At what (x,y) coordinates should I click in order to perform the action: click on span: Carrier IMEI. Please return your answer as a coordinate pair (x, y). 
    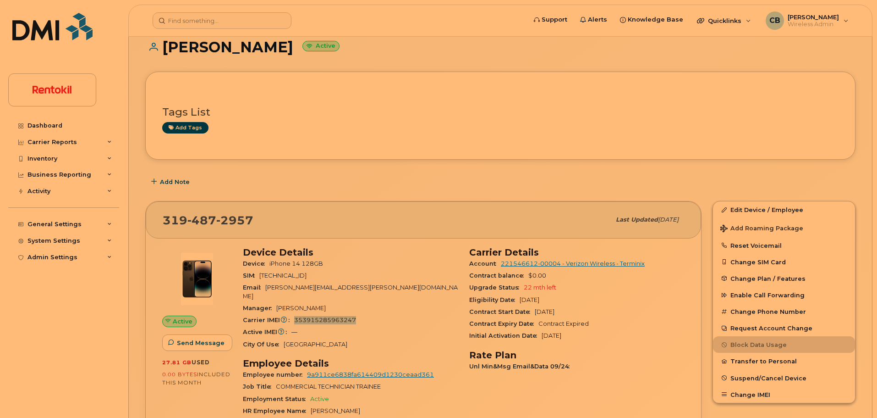
    Looking at the image, I should click on (269, 319).